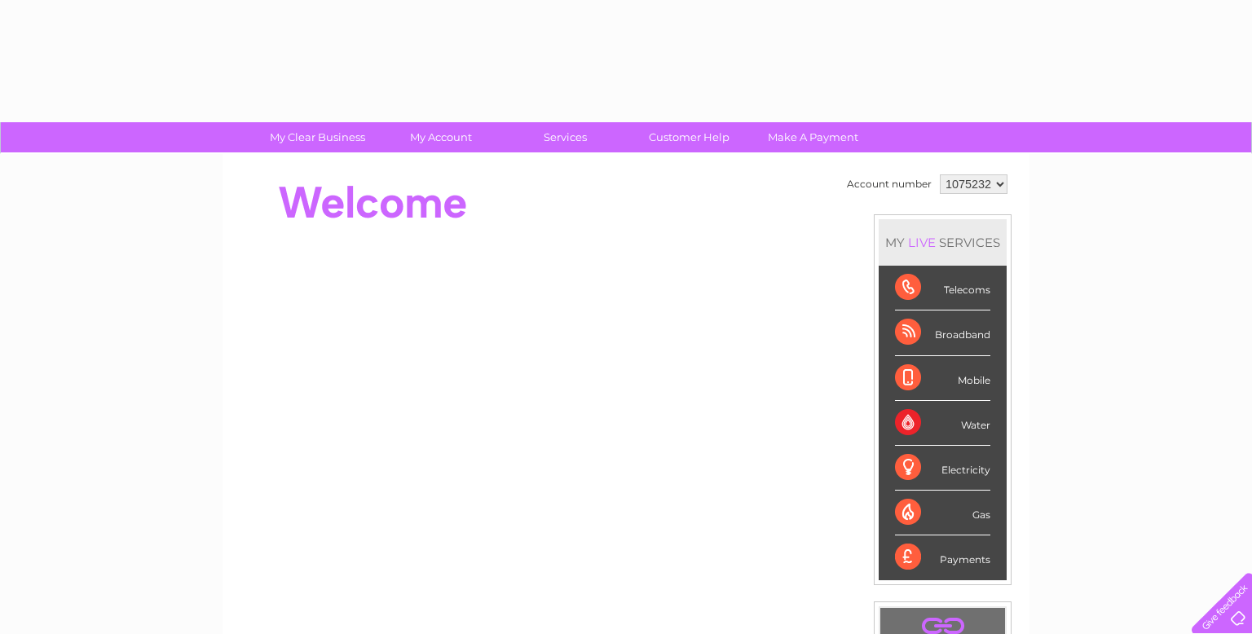 The image size is (1252, 634). I want to click on div: MY SERVICES, so click(943, 242).